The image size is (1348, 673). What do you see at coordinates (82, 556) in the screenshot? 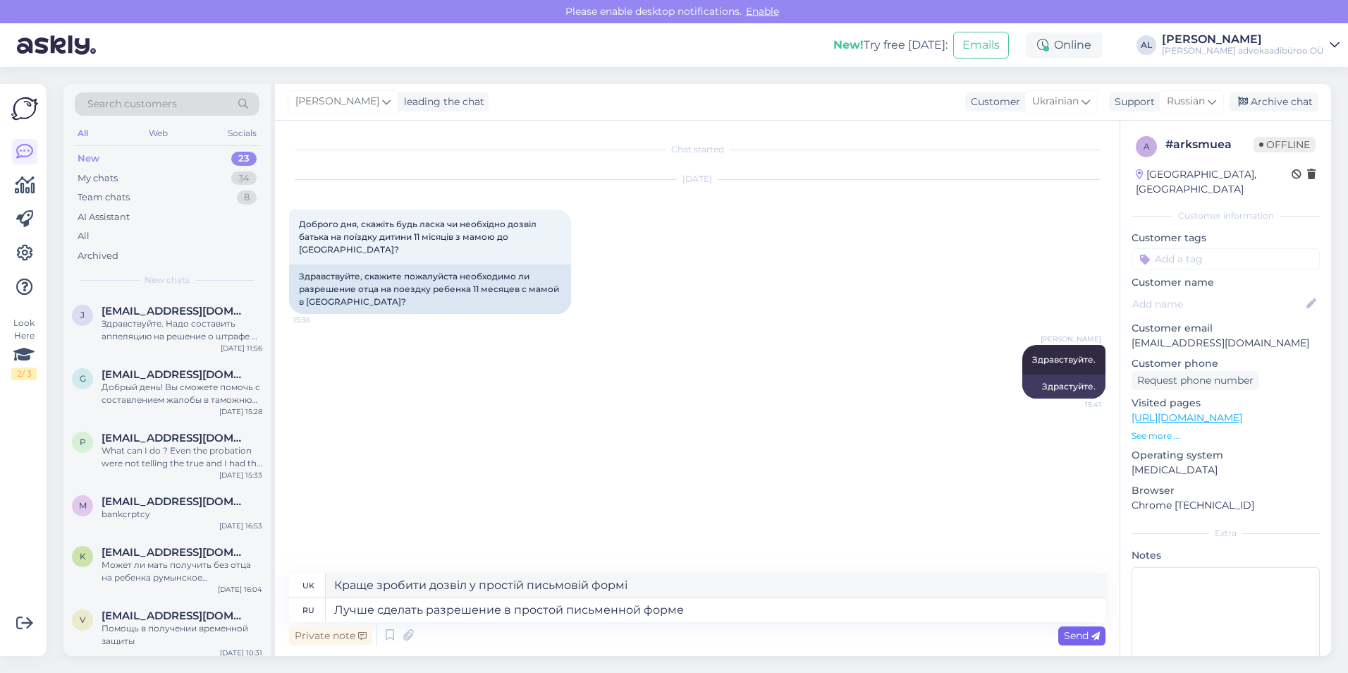
I see `span: k` at bounding box center [82, 556].